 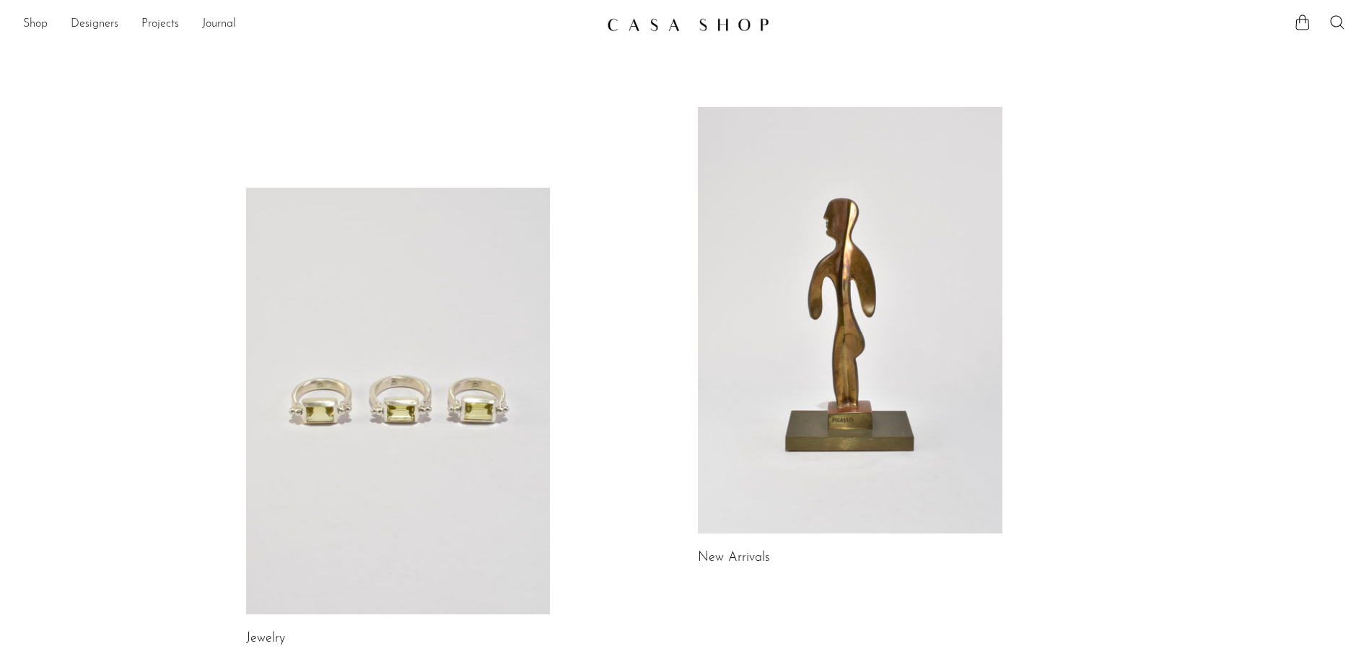 What do you see at coordinates (266, 639) in the screenshot?
I see `a: Jewelry` at bounding box center [266, 639].